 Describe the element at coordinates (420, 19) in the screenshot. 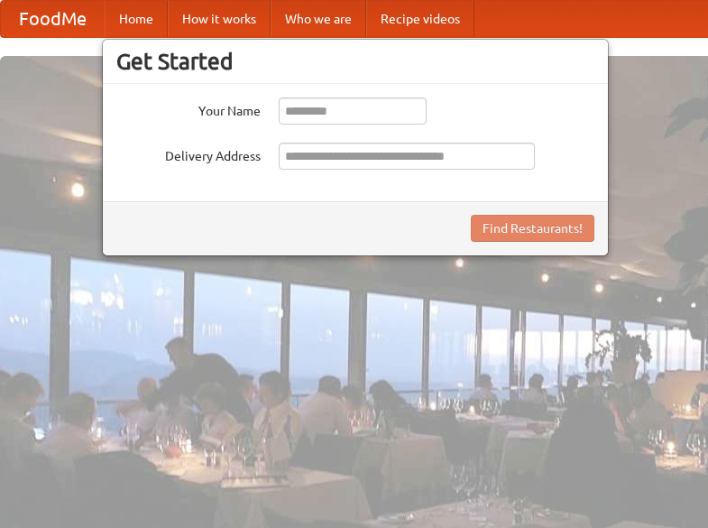

I see `a: Recipe videos` at that location.